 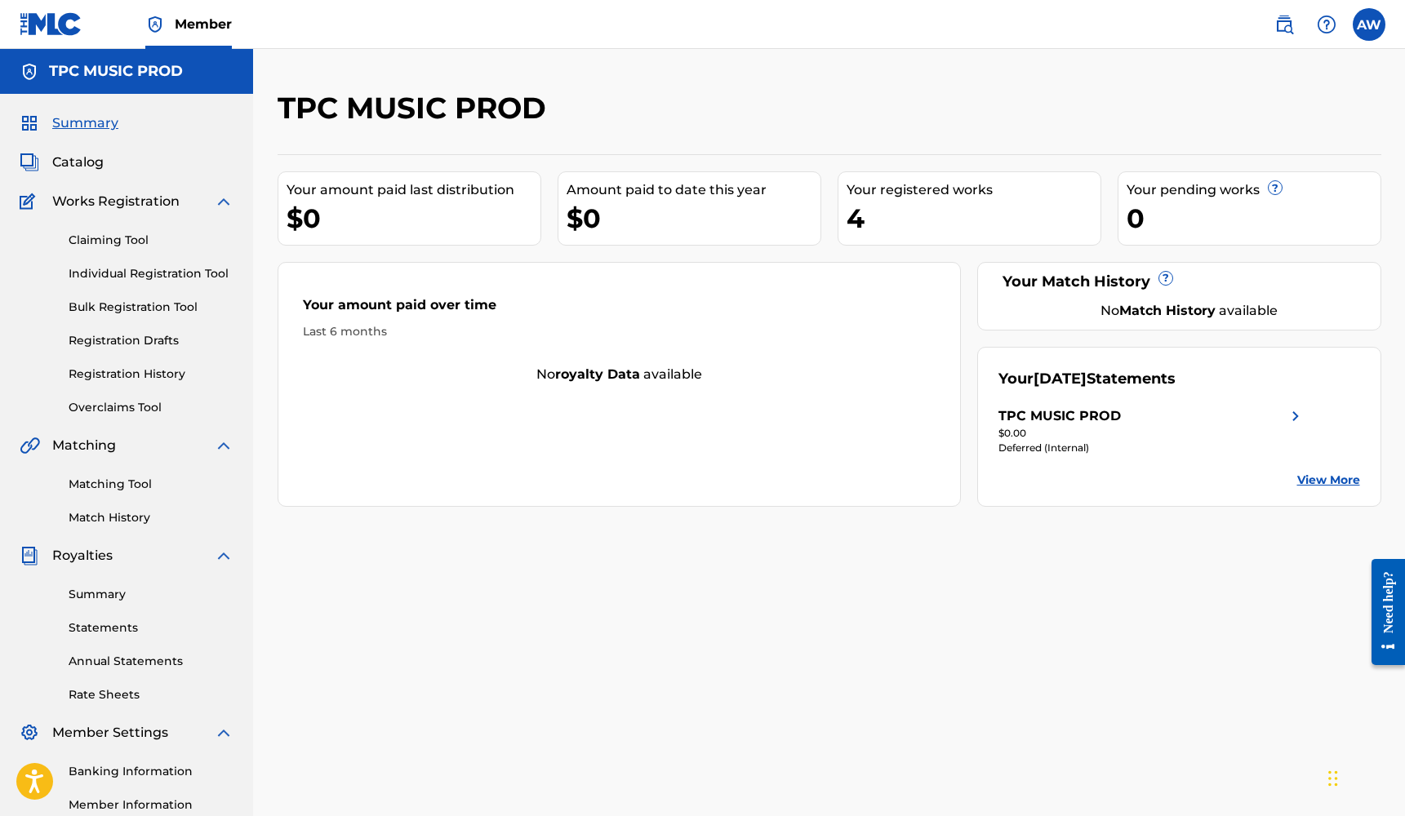 What do you see at coordinates (1369, 24) in the screenshot?
I see `div: User Menu` at bounding box center [1369, 24].